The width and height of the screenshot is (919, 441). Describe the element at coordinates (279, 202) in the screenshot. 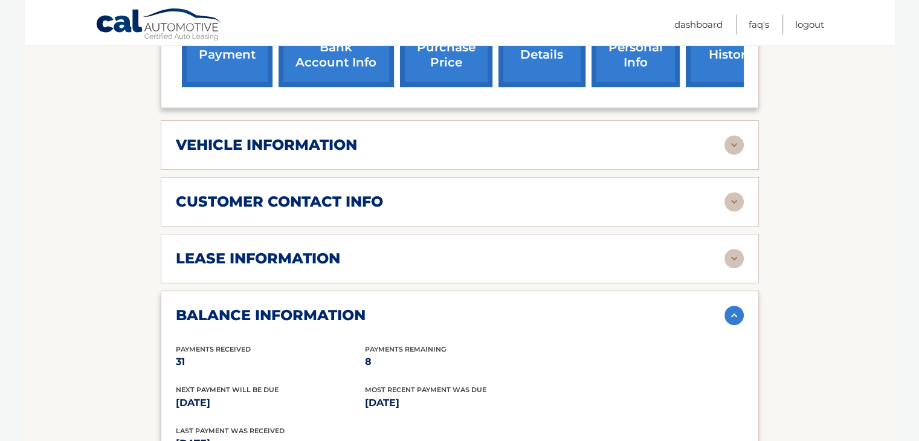

I see `h2: customer contact info` at that location.